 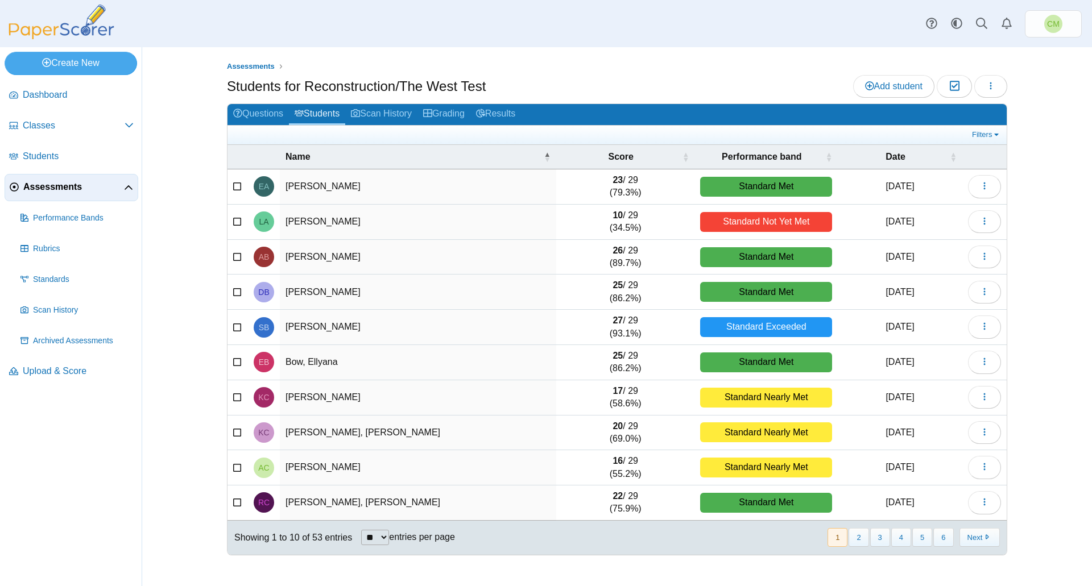 What do you see at coordinates (620, 157) in the screenshot?
I see `span: Score` at bounding box center [620, 157].